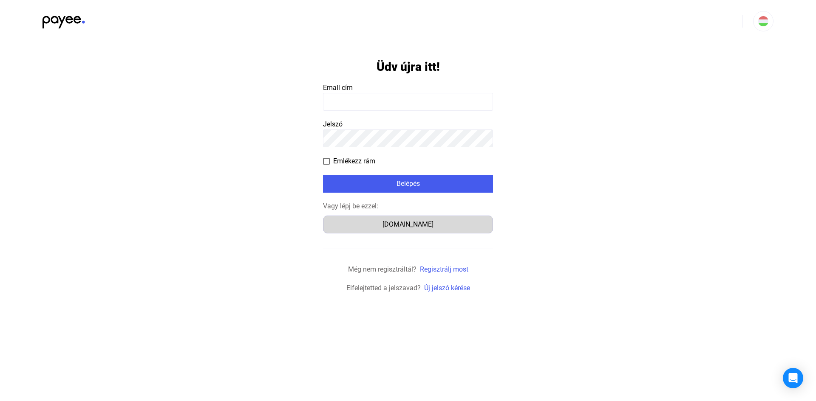 The width and height of the screenshot is (816, 401). I want to click on button: Belépés, so click(408, 184).